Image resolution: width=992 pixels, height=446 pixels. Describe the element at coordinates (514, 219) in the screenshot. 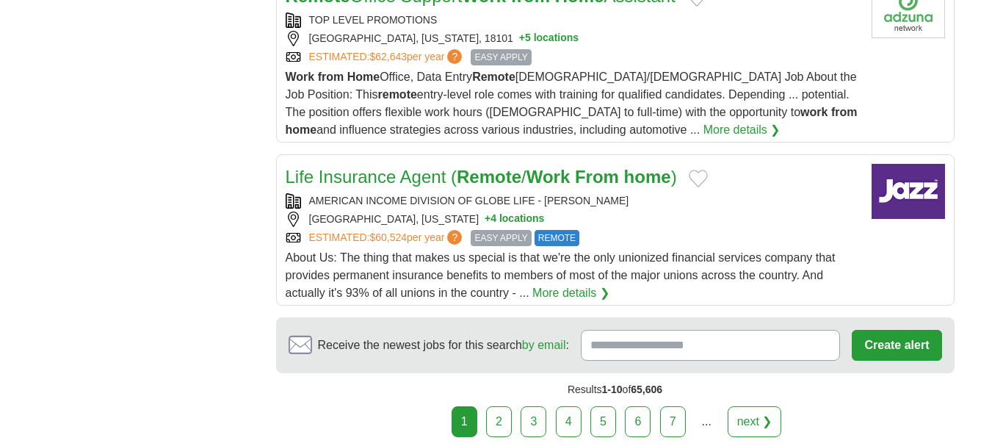

I see `button: +4 locations` at that location.